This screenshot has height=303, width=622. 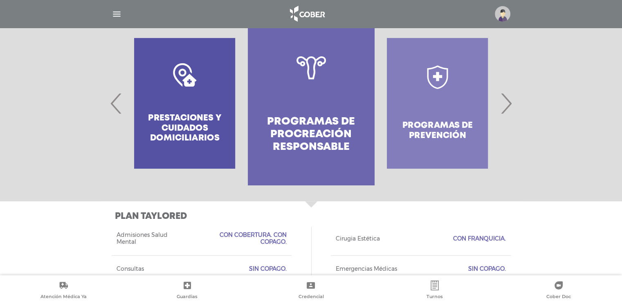 What do you see at coordinates (150, 239) in the screenshot?
I see `span: Admisiones Salud Mental` at bounding box center [150, 239].